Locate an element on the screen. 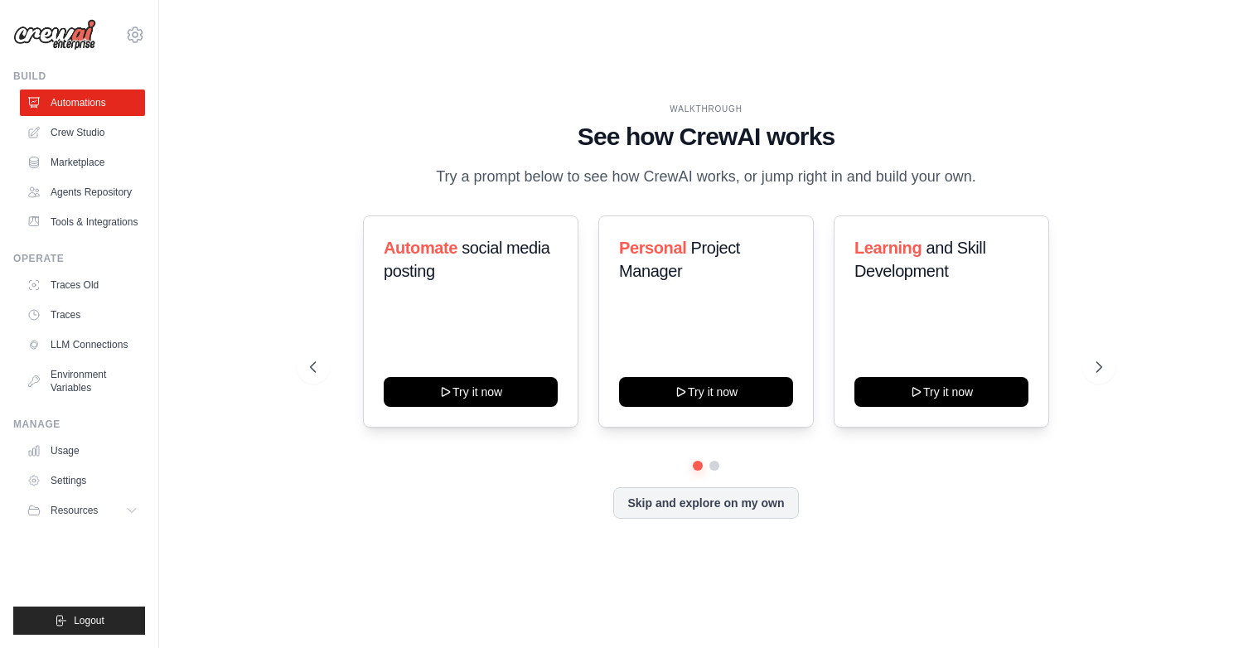 The height and width of the screenshot is (648, 1253). span: Project Manager is located at coordinates (680, 259).